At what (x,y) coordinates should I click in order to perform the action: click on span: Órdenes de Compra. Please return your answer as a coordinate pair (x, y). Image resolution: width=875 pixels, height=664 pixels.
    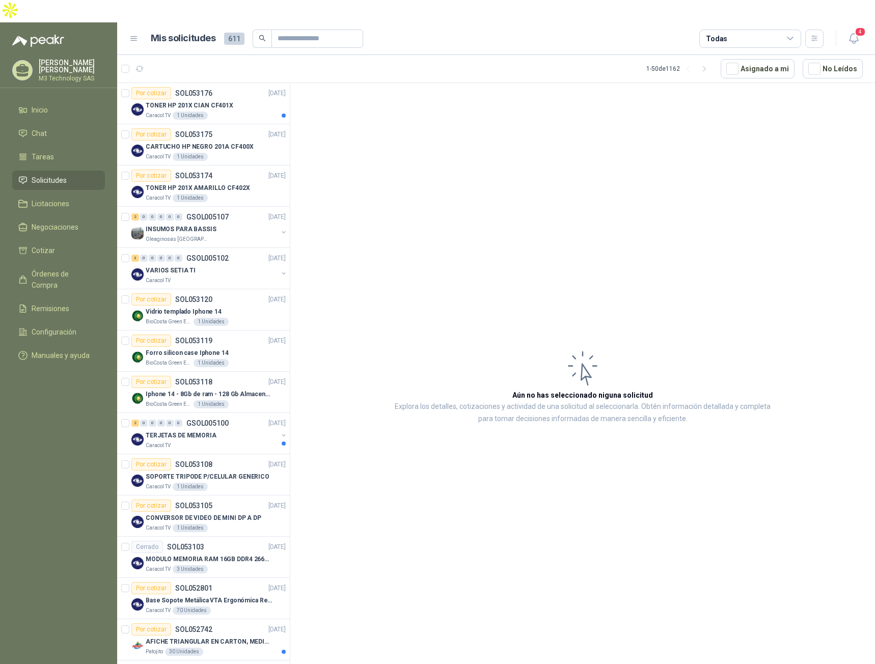
    Looking at the image, I should click on (63, 280).